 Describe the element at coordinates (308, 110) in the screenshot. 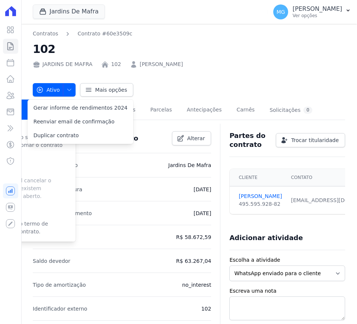

I see `div: 0` at that location.